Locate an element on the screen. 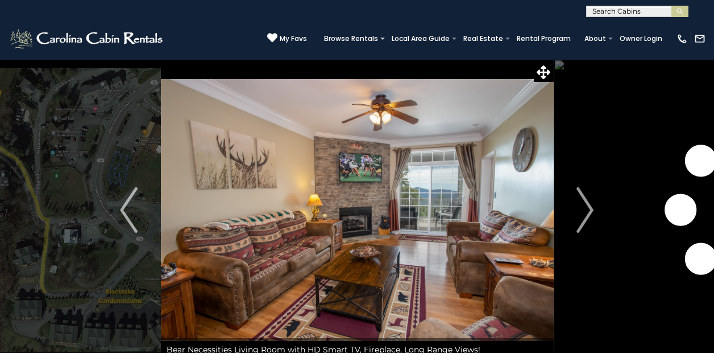 Image resolution: width=714 pixels, height=353 pixels. img: mail-regular-white.png is located at coordinates (700, 39).